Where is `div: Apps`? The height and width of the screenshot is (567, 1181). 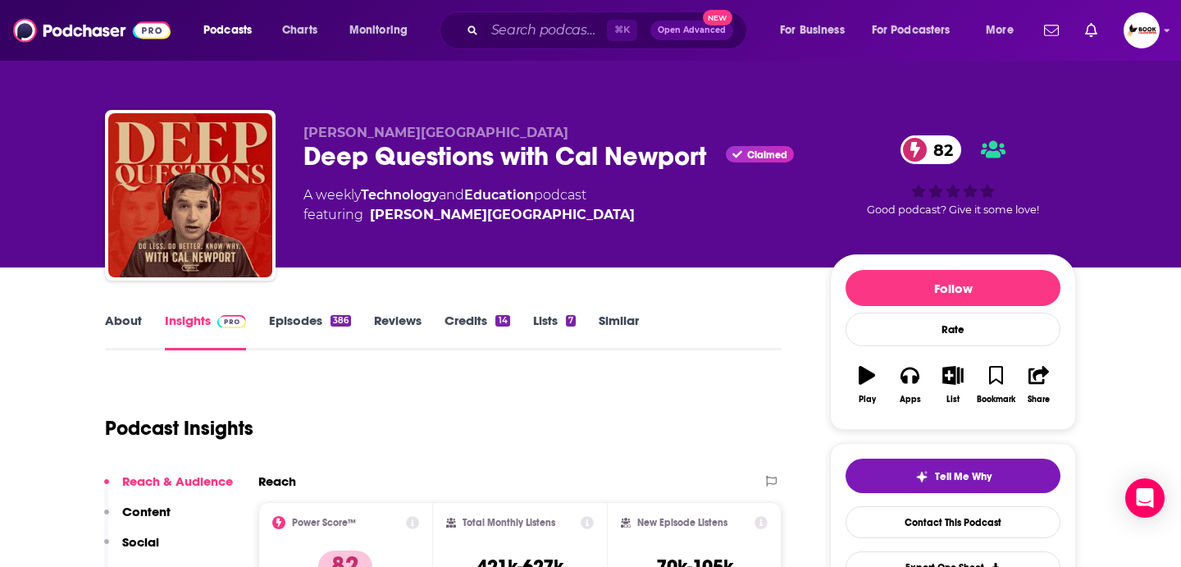
div: Apps is located at coordinates (910, 399).